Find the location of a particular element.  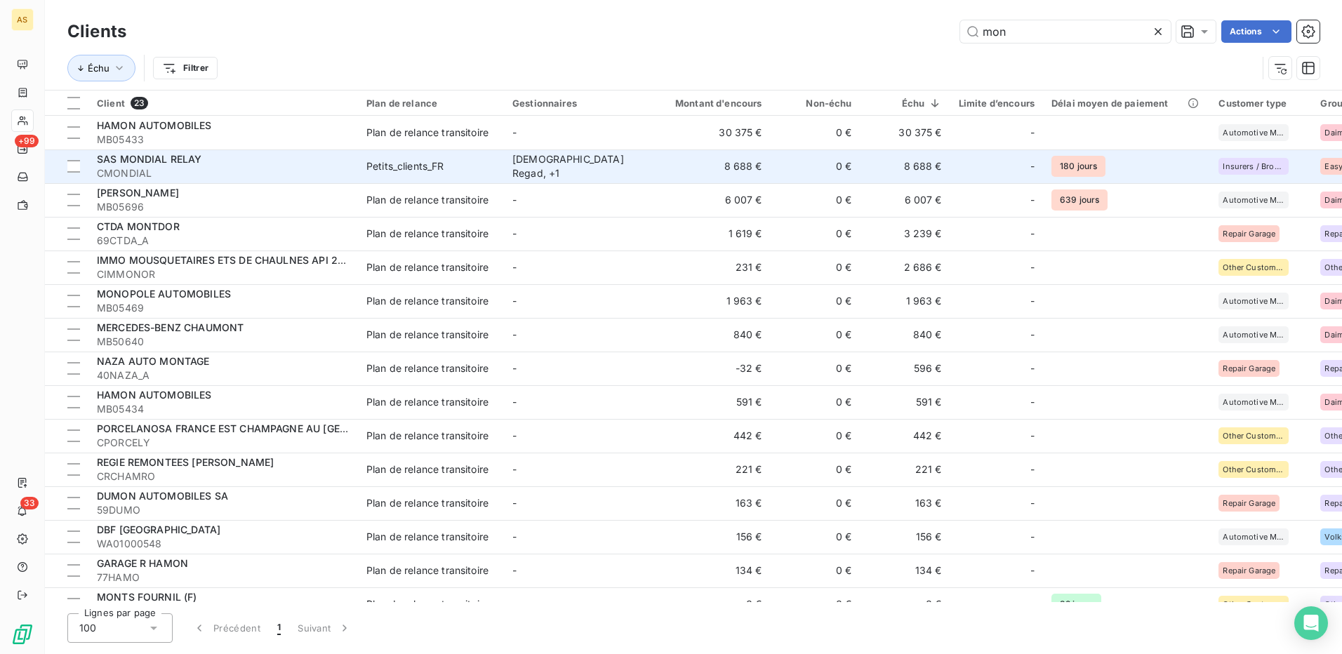

span: Échu is located at coordinates (98, 68).